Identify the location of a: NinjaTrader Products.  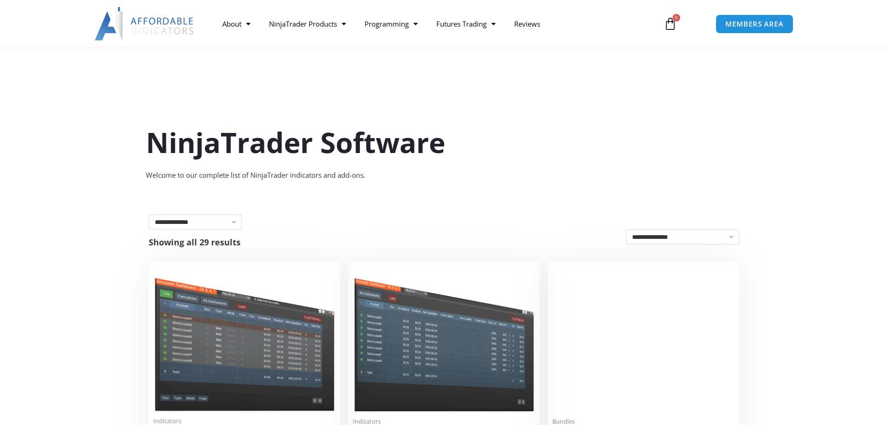
(307, 24).